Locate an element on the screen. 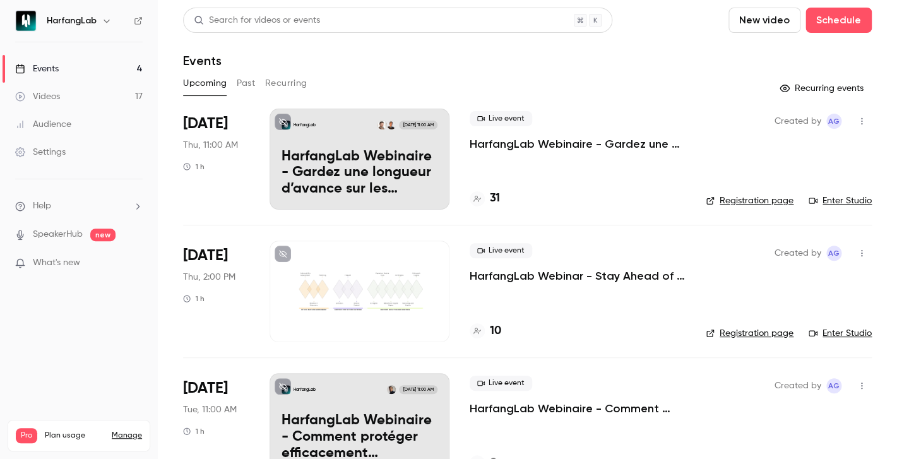 The height and width of the screenshot is (459, 897). span: Pro is located at coordinates (27, 436).